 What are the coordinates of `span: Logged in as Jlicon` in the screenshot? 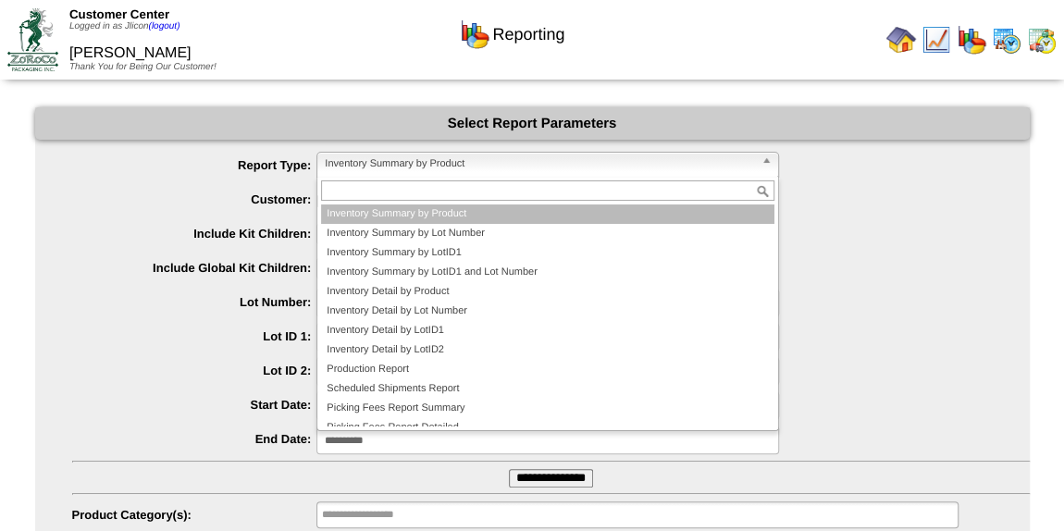 It's located at (125, 26).